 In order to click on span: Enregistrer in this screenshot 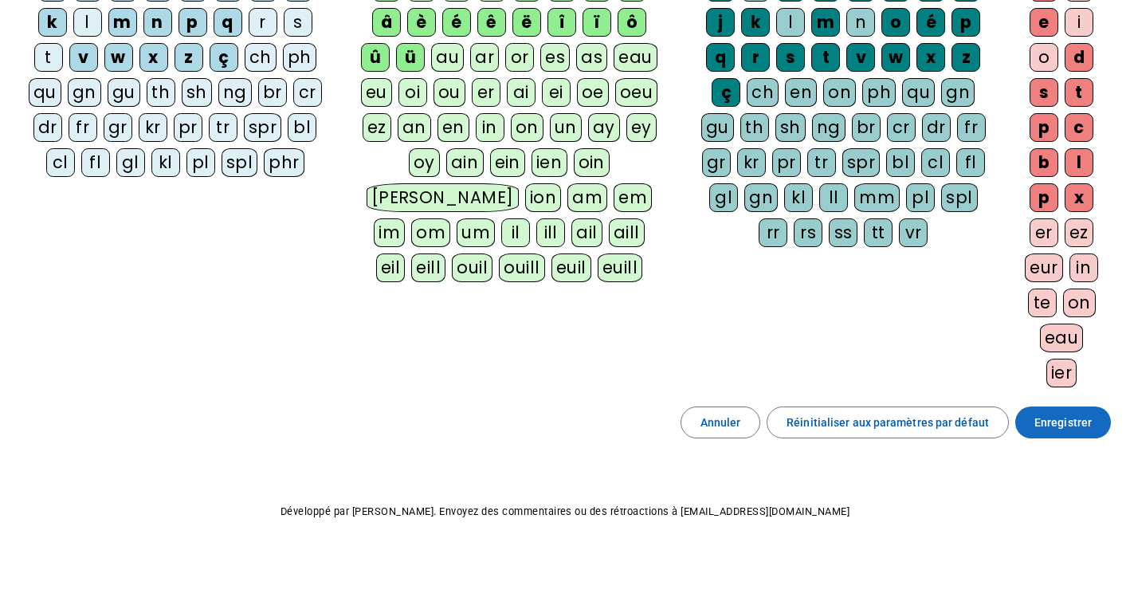, I will do `click(1064, 423)`.